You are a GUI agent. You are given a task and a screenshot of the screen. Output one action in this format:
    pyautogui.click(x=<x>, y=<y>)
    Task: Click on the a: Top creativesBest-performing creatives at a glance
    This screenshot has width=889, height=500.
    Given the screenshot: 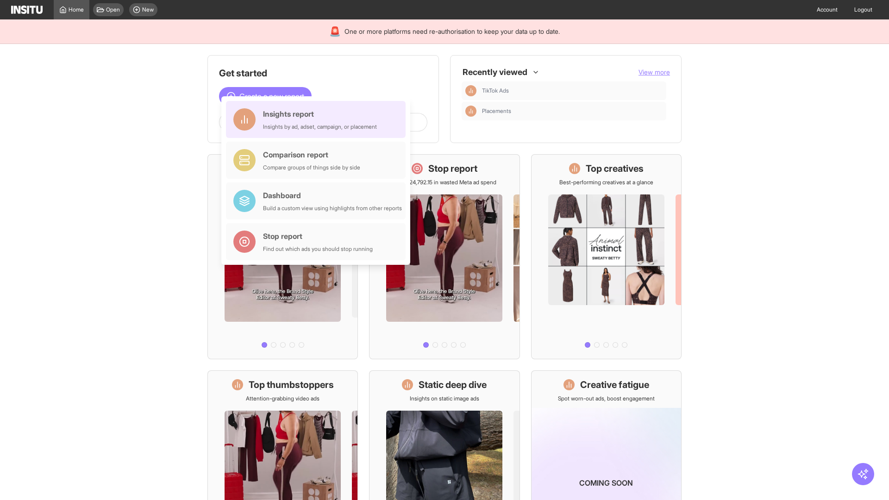 What is the action you would take?
    pyautogui.click(x=606, y=256)
    